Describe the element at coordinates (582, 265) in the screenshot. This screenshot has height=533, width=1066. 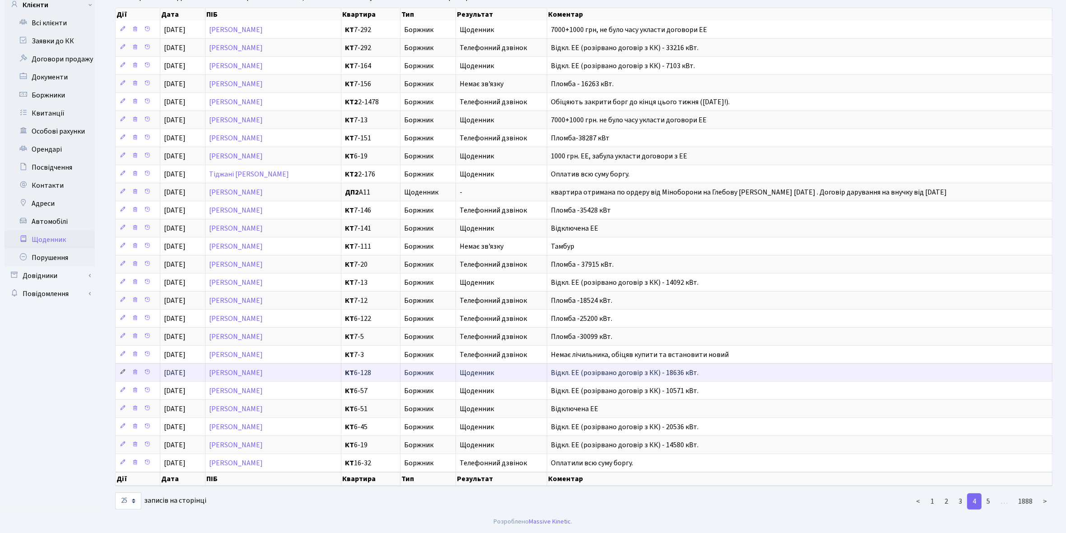
I see `span: Пломба - 37915 кВт.` at that location.